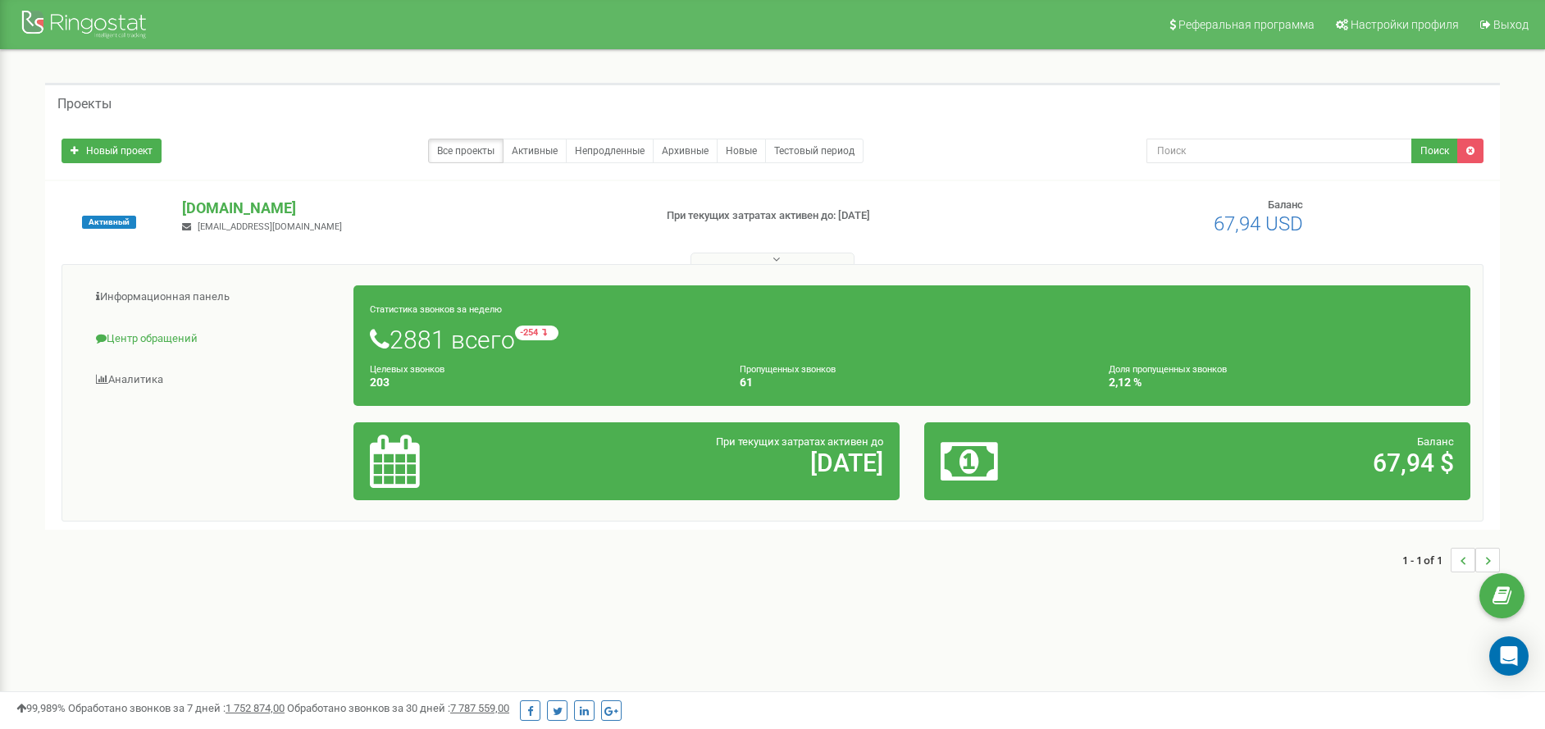 Image resolution: width=1545 pixels, height=729 pixels. What do you see at coordinates (536, 333) in the screenshot?
I see `small: -254` at bounding box center [536, 333].